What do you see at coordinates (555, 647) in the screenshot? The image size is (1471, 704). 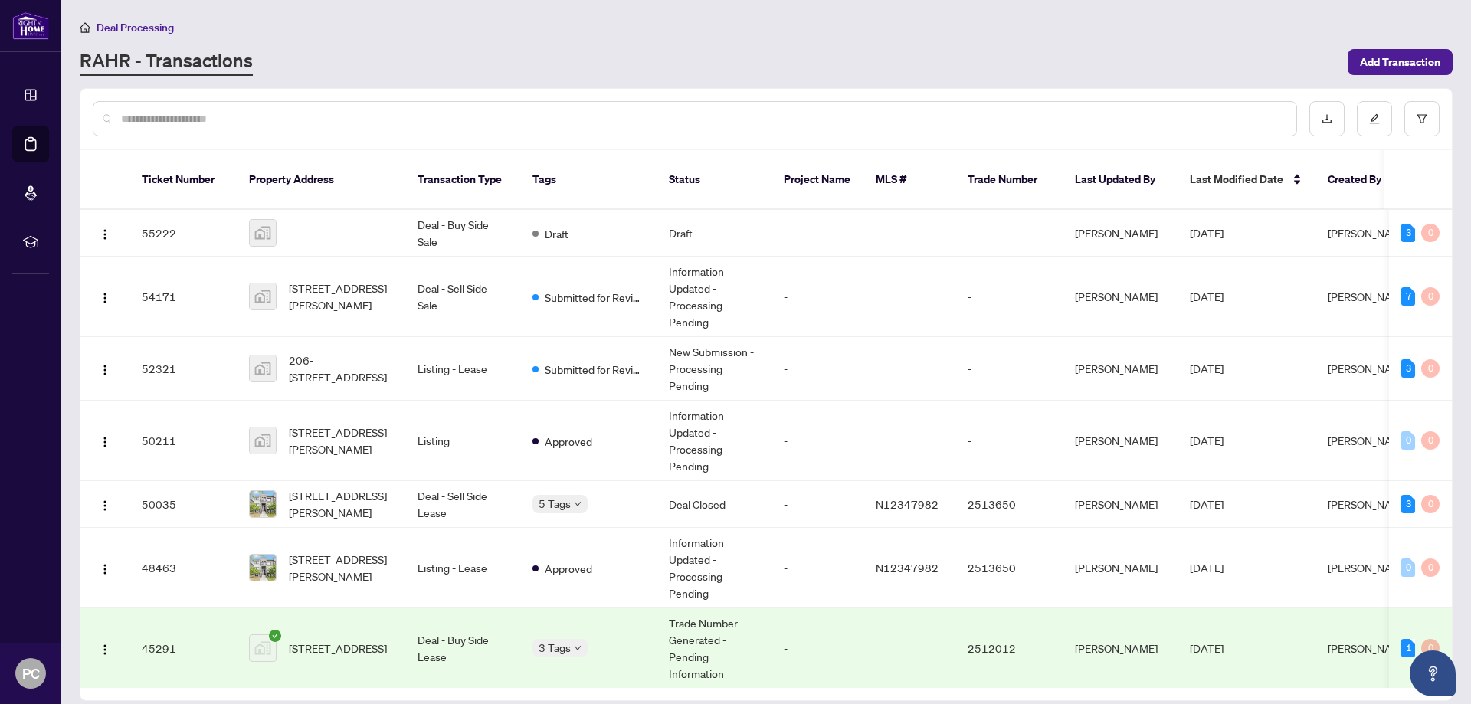 I see `span: 3 Tags` at bounding box center [555, 647].